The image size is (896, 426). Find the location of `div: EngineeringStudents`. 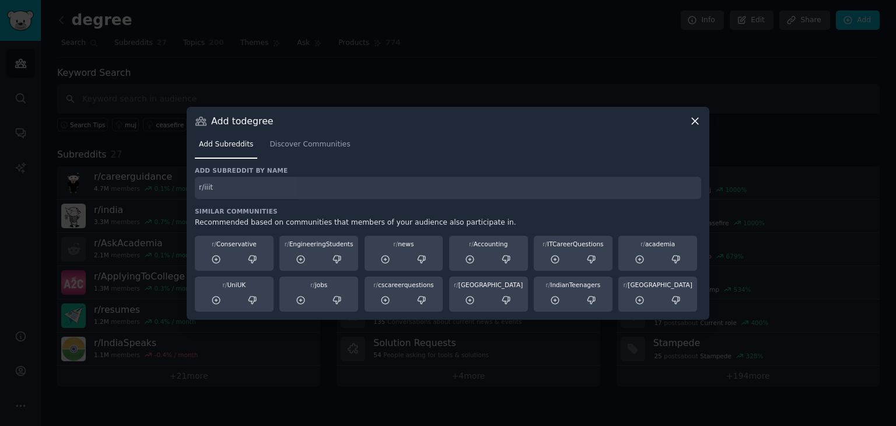

div: EngineeringStudents is located at coordinates (318, 244).